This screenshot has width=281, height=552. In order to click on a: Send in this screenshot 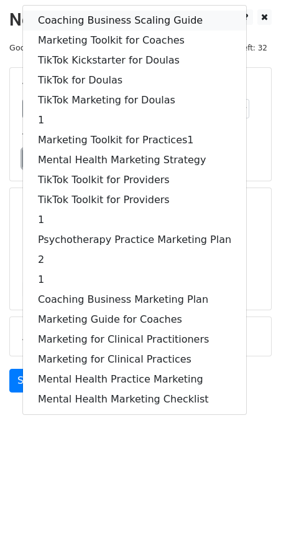, I will do `click(30, 380)`.